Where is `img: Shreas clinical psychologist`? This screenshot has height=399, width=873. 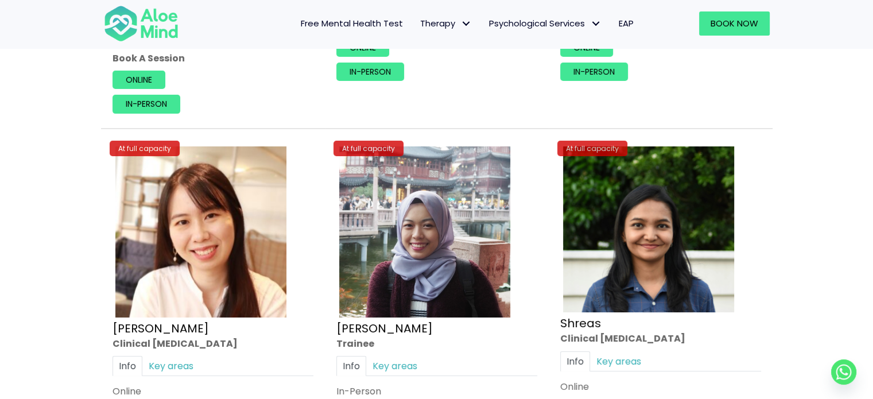 img: Shreas clinical psychologist is located at coordinates (649, 229).